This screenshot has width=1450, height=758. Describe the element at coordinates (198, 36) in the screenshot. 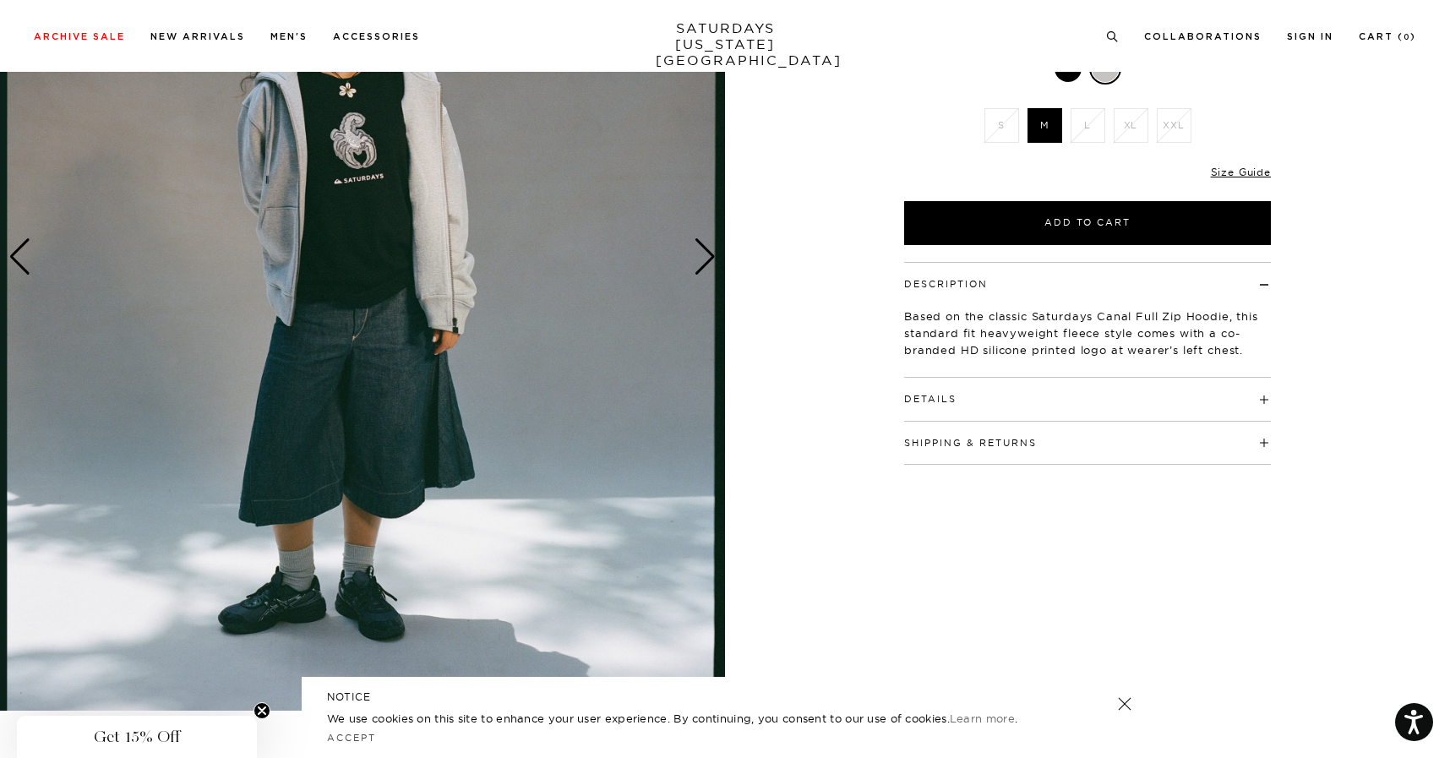

I see `a: New Arrivals` at that location.